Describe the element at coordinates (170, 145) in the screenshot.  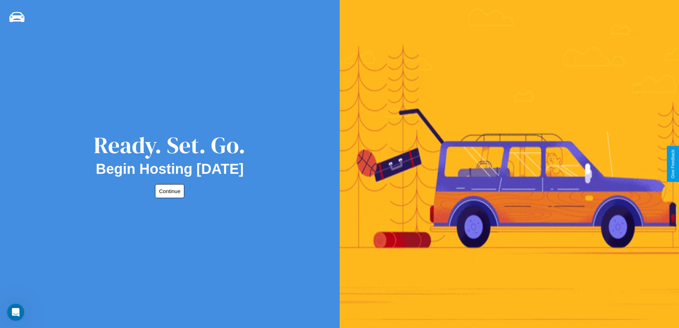
I see `div: Ready. Set. Go.` at that location.